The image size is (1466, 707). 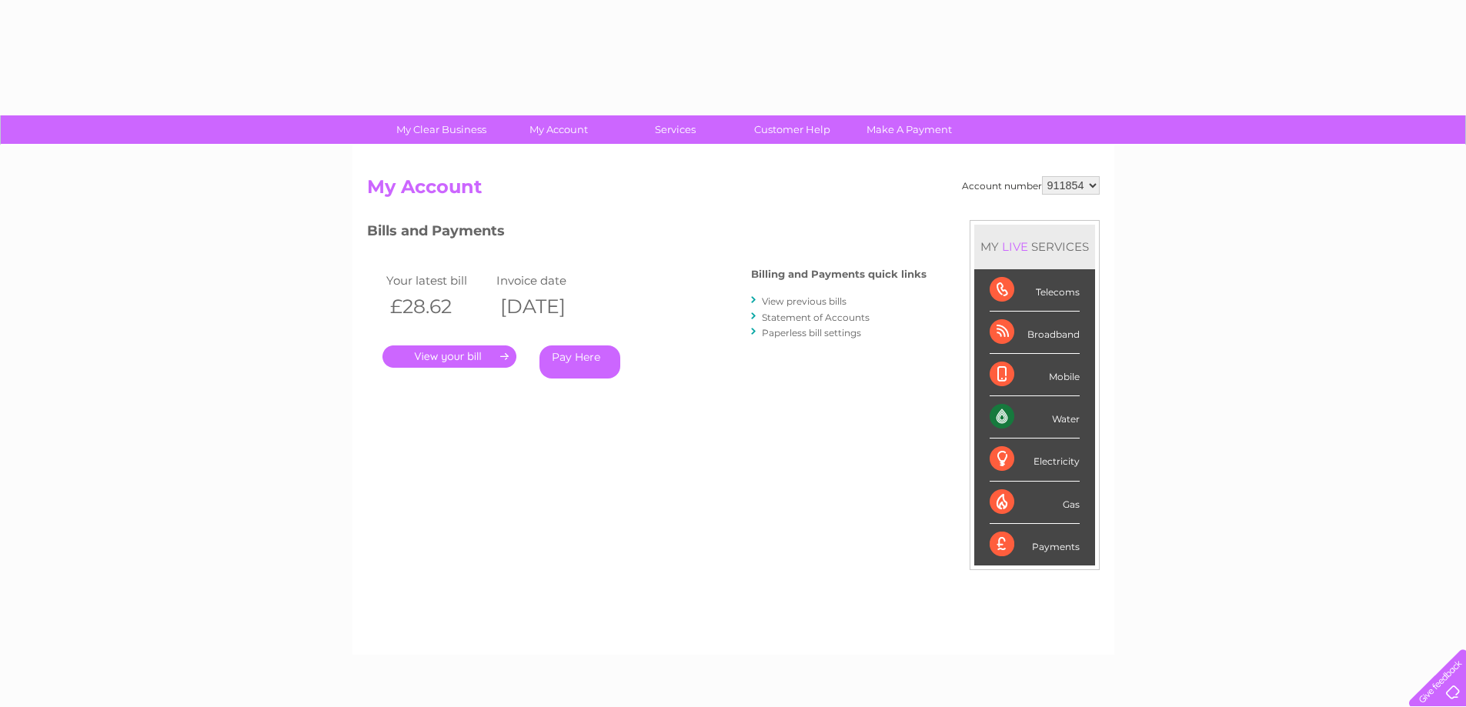 What do you see at coordinates (1034, 290) in the screenshot?
I see `div: Telecoms` at bounding box center [1034, 290].